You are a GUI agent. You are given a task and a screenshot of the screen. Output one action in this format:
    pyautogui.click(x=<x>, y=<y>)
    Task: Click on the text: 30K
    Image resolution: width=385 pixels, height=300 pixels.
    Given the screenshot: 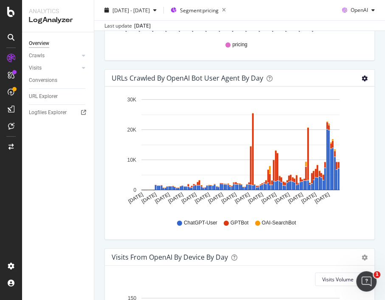 What is the action you would take?
    pyautogui.click(x=132, y=100)
    